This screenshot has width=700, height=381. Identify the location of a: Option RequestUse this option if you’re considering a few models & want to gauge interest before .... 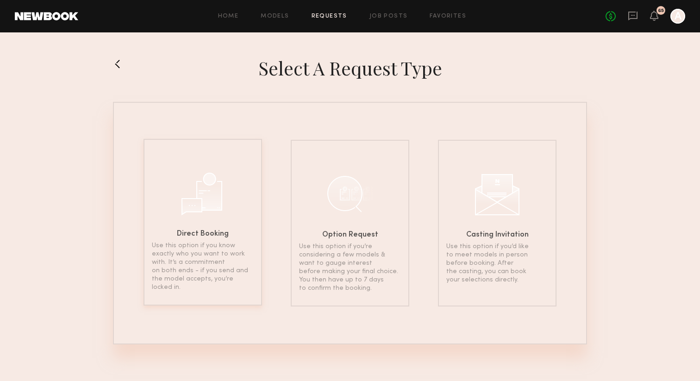
(350, 223).